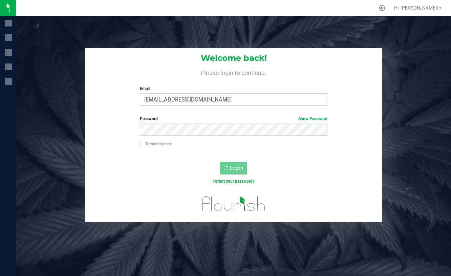 The image size is (451, 276). Describe the element at coordinates (142, 144) in the screenshot. I see `input: Remember me` at that location.